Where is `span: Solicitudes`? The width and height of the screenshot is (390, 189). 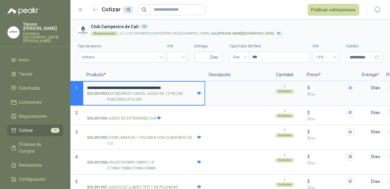 span: Solicitudes is located at coordinates (29, 88).